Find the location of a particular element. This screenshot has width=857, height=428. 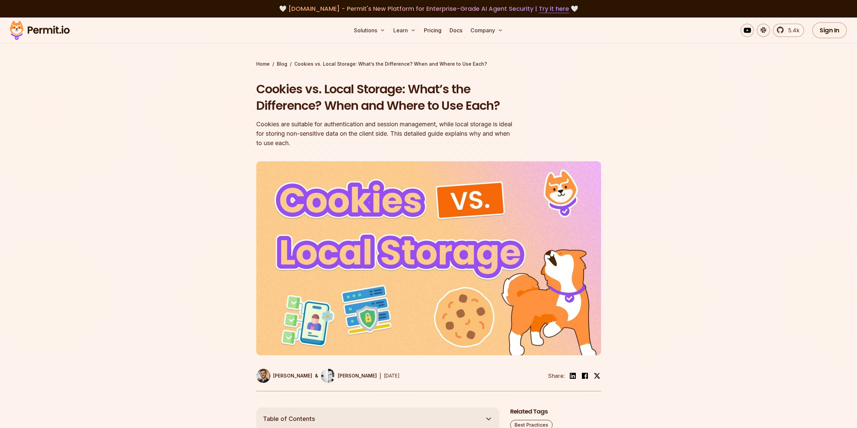

img: Filip Grebowski is located at coordinates (328, 376).